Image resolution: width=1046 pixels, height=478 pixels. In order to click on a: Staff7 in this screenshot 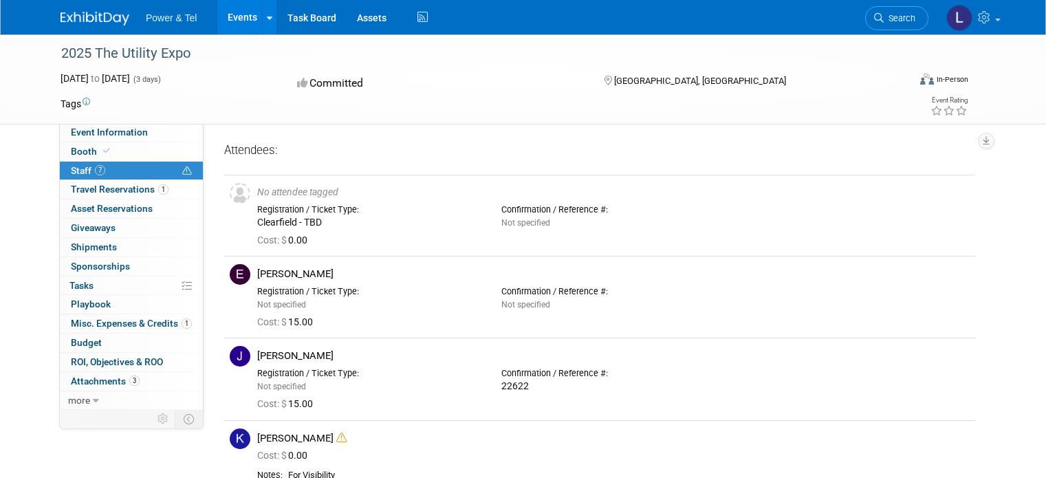, I will do `click(131, 171)`.